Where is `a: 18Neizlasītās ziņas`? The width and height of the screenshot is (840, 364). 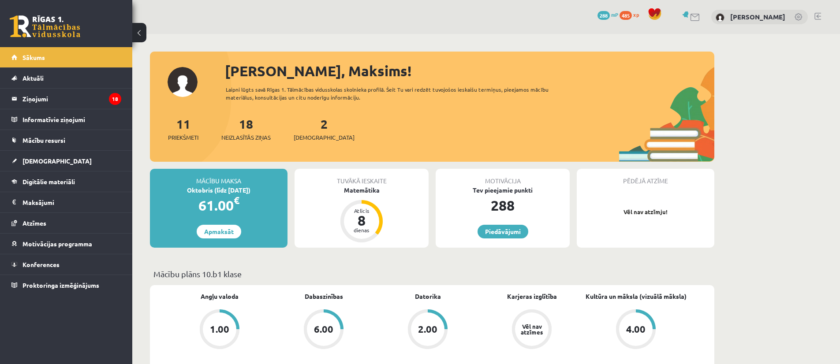 a: 18Neizlasītās ziņas is located at coordinates (246, 129).